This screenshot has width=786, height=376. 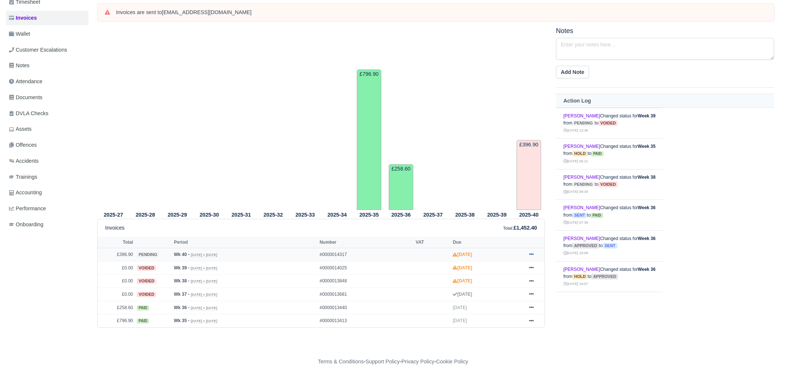 What do you see at coordinates (27, 208) in the screenshot?
I see `span: Performance` at bounding box center [27, 208].